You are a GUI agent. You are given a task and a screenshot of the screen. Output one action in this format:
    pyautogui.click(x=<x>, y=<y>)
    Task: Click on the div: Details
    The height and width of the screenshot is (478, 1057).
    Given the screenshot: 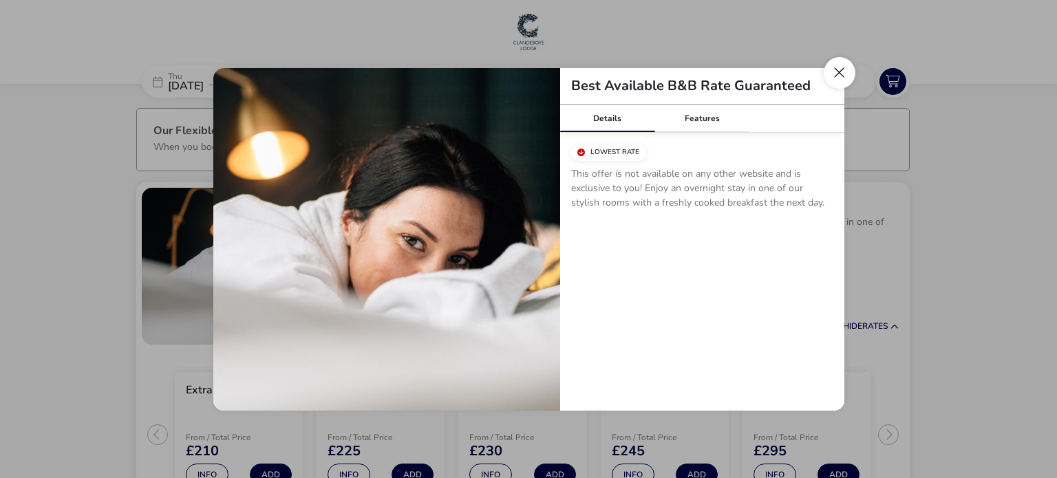 What is the action you would take?
    pyautogui.click(x=608, y=118)
    